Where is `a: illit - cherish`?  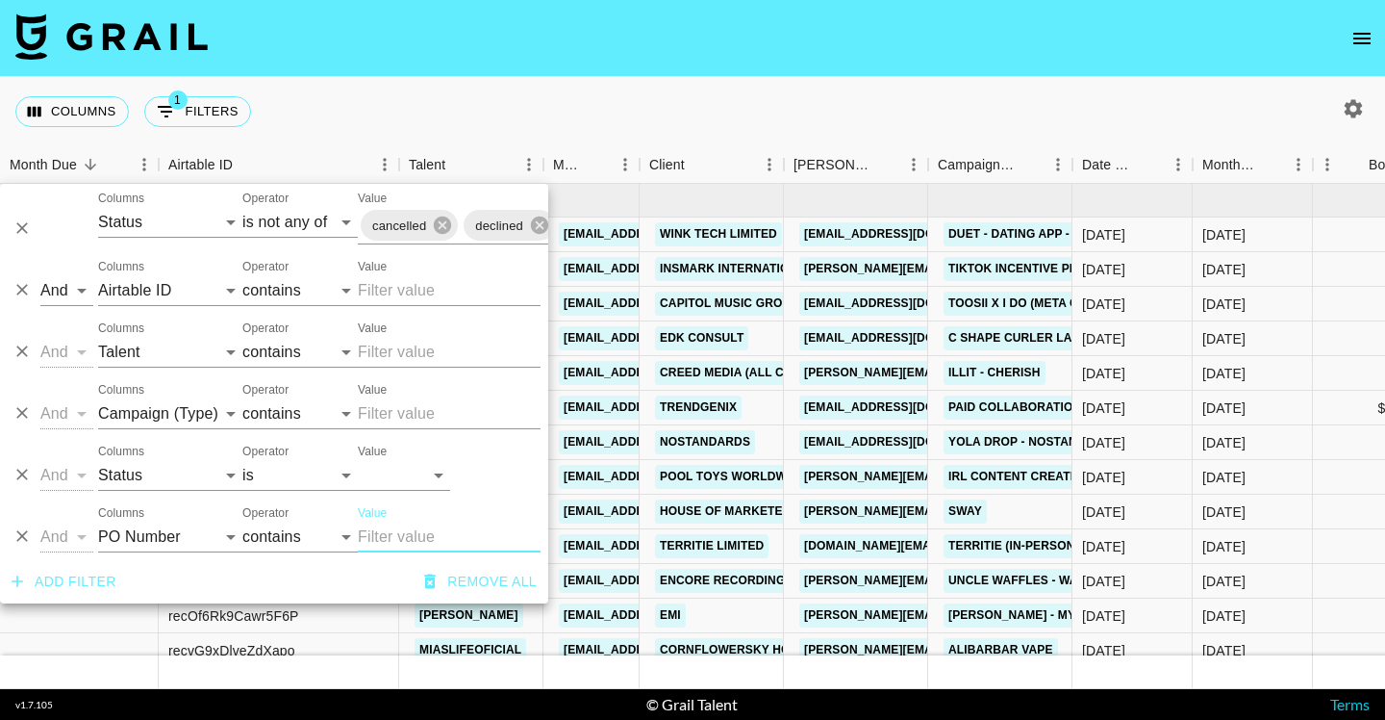 a: illit - cherish is located at coordinates (995, 372).